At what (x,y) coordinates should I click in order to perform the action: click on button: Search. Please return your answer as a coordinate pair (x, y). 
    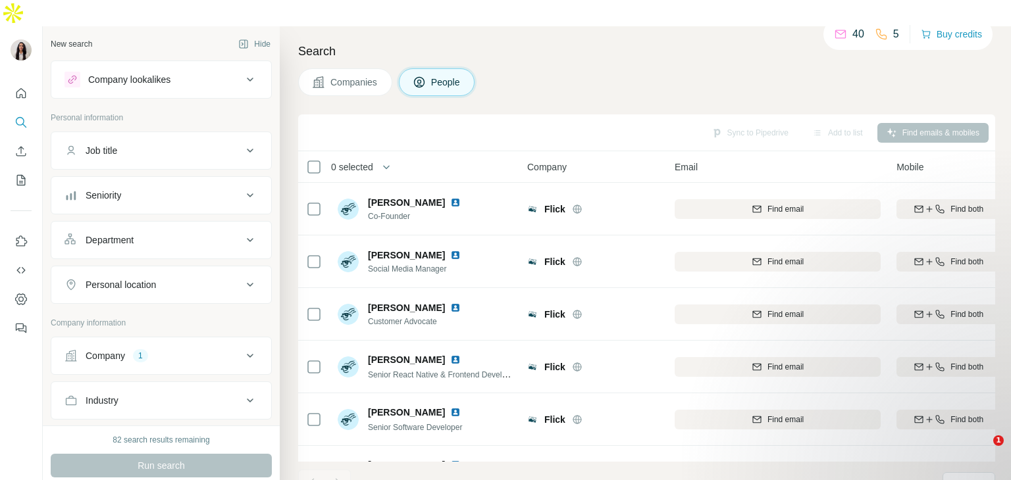
    Looking at the image, I should click on (21, 122).